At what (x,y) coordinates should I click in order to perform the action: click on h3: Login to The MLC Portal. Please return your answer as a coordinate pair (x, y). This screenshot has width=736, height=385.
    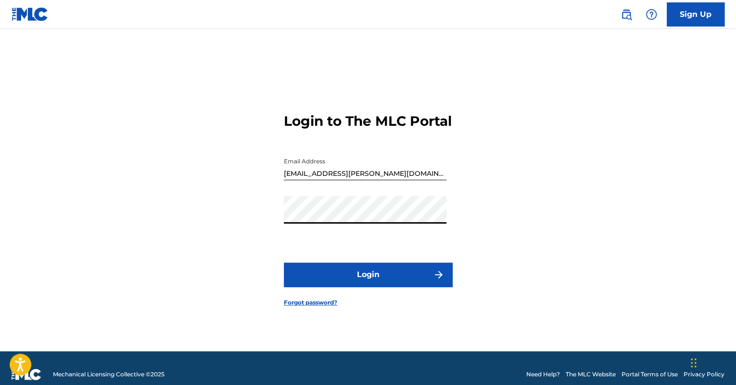
    Looking at the image, I should click on (368, 121).